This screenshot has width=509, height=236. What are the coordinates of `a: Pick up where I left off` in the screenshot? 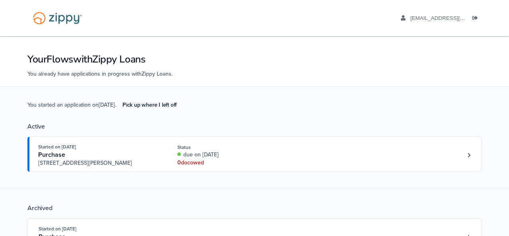 It's located at (150, 105).